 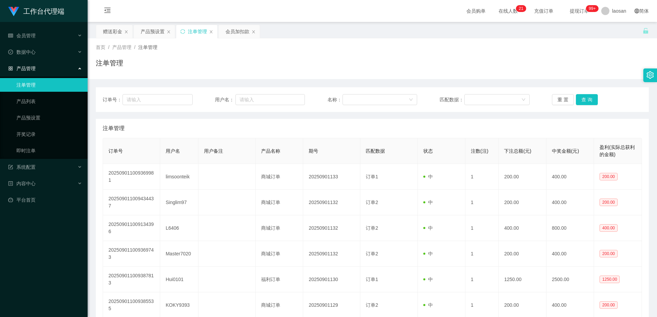 I want to click on span: 订单号, so click(x=116, y=151).